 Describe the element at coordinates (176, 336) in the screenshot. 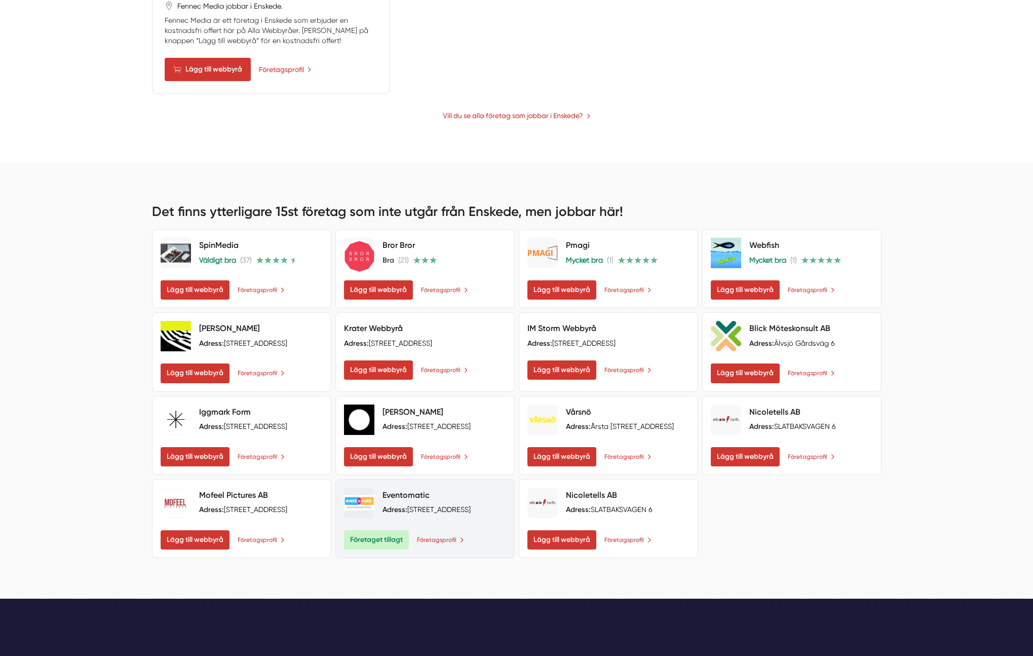

I see `img: Jay Quirk logotyp` at that location.